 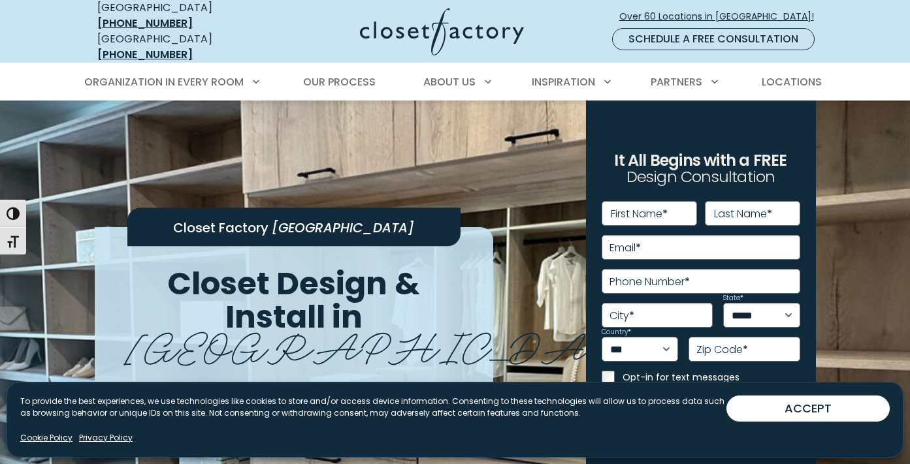 What do you see at coordinates (649, 282) in the screenshot?
I see `label: Phone Number` at bounding box center [649, 282].